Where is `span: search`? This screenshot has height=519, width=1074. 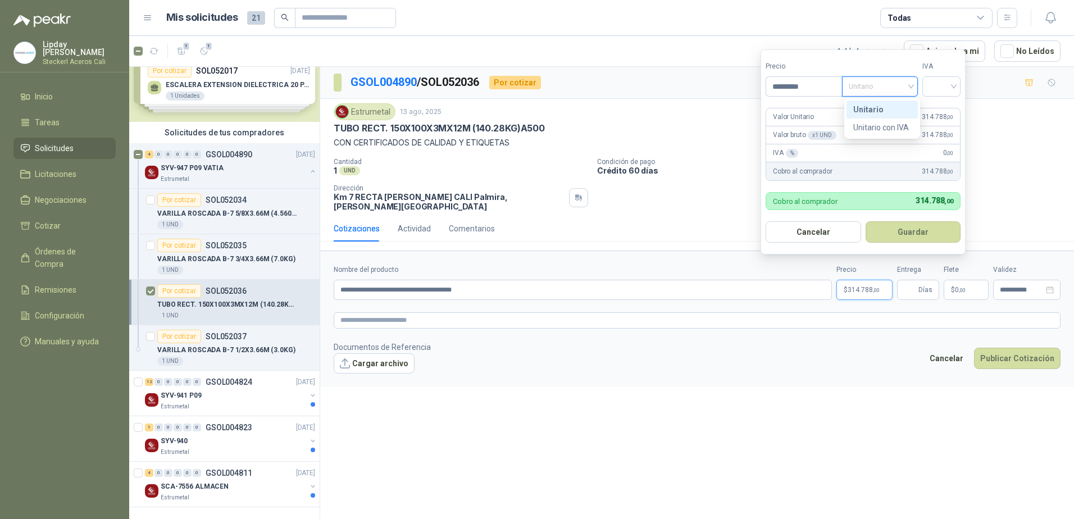 span: search is located at coordinates (285, 17).